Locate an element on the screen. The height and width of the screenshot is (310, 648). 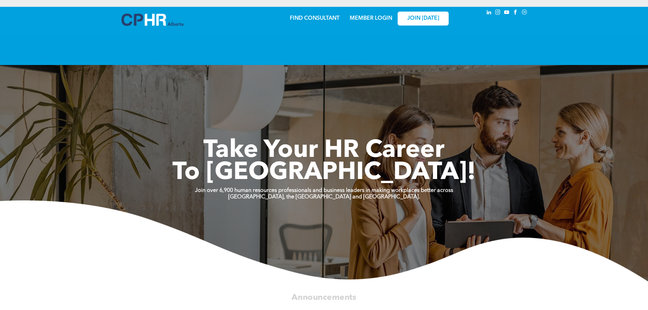
a: facebook is located at coordinates (515, 13).